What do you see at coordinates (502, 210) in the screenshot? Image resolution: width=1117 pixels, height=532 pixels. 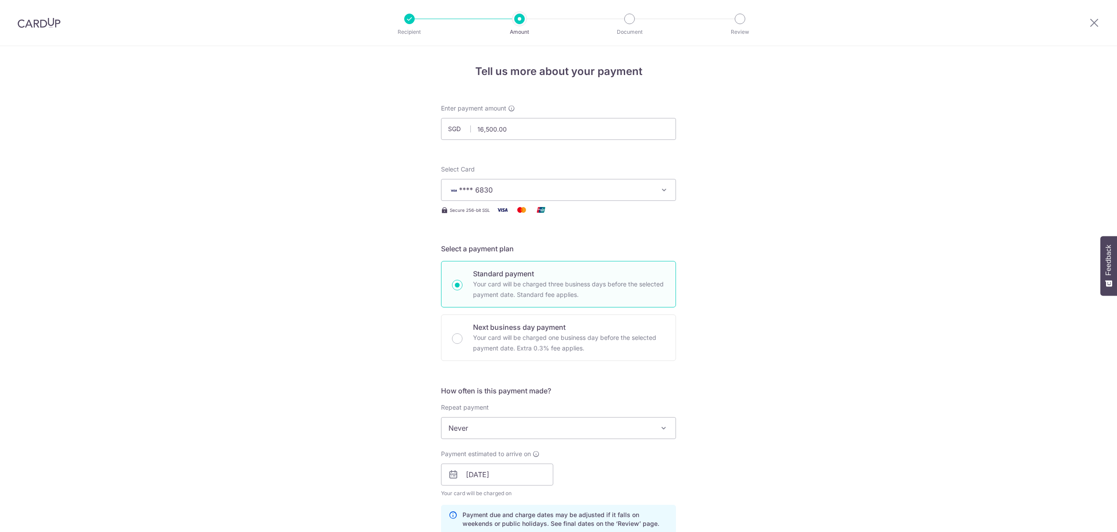 I see `img: Visa` at bounding box center [502, 210].